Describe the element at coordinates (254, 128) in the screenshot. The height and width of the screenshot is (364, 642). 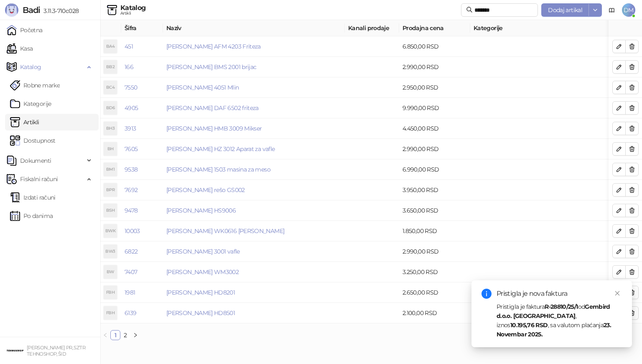
I see `td: Brock HMB 3009 Mikser` at that location.